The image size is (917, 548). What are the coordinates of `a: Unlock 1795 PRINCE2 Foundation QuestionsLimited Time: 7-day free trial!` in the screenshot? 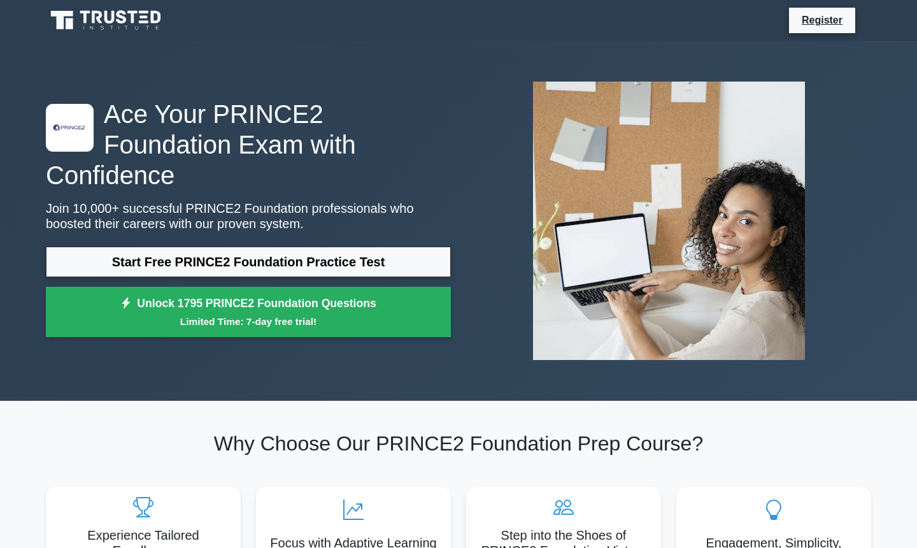 It's located at (248, 312).